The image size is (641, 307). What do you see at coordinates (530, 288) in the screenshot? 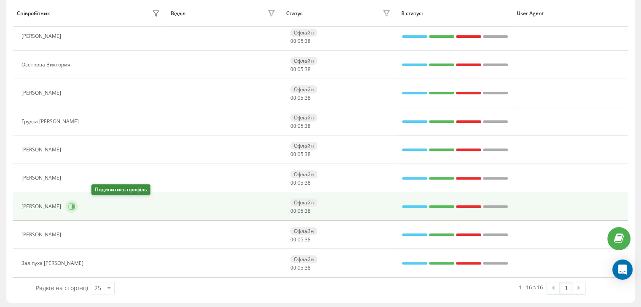
I see `div: 1 - 16 з 16` at bounding box center [530, 288].